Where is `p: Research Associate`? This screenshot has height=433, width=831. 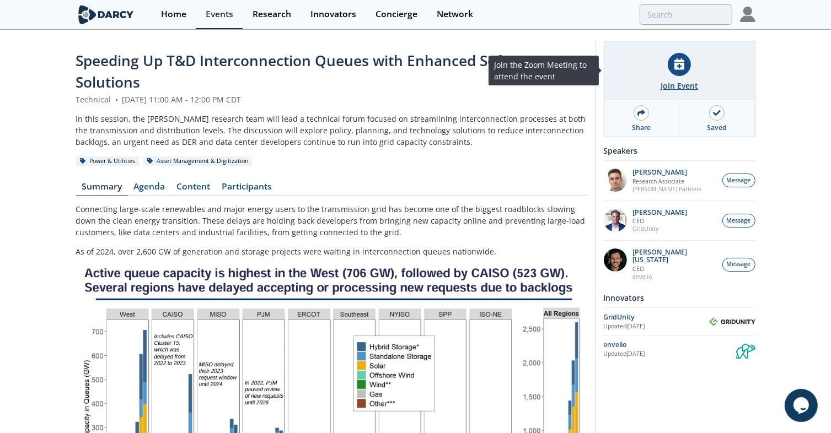 p: Research Associate is located at coordinates (667, 181).